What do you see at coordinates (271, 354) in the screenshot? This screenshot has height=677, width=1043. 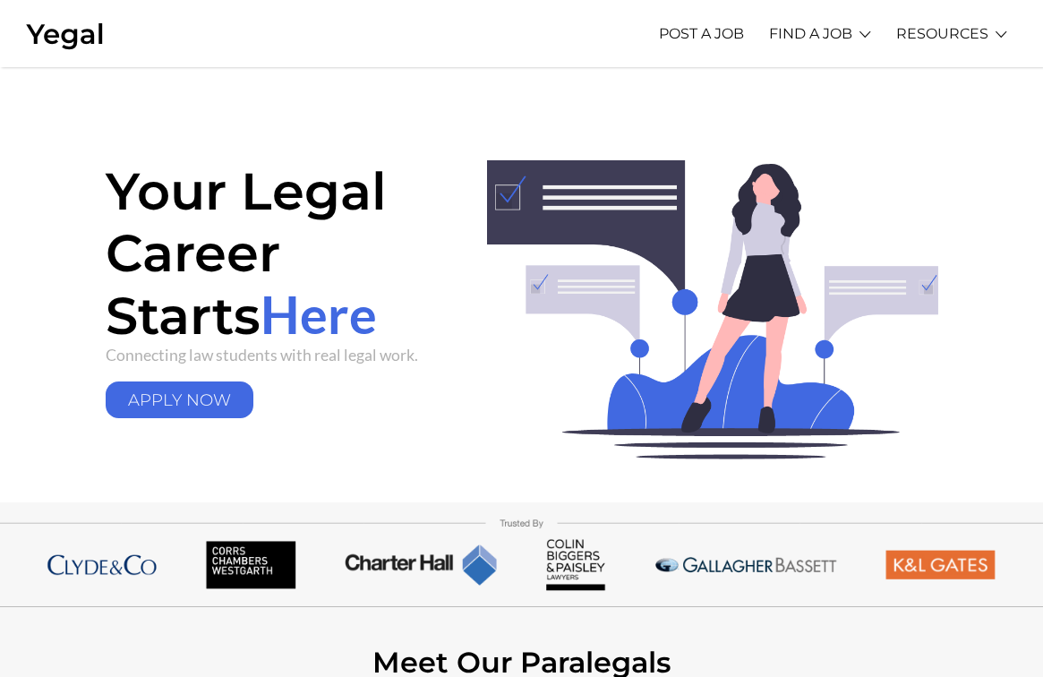 I see `p: Connecting law students with real legal work.` at bounding box center [271, 354].